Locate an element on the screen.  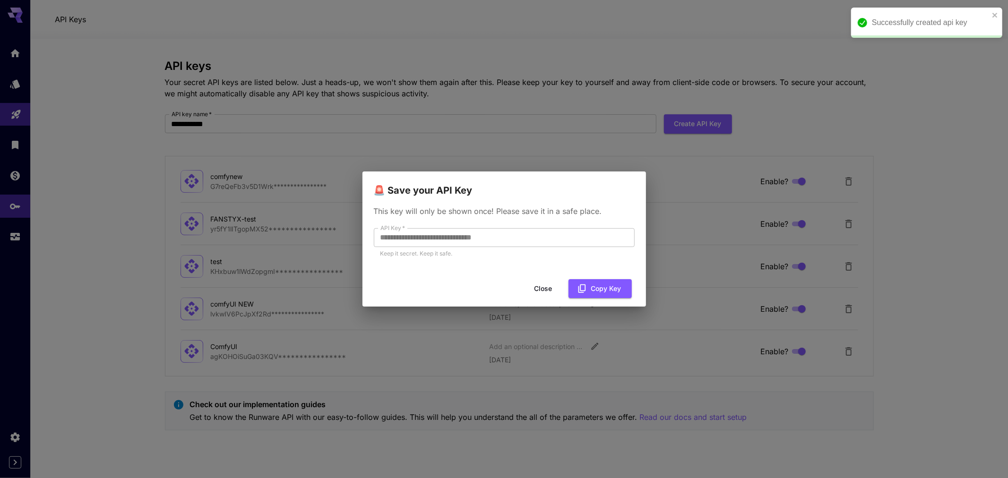
button: close is located at coordinates (995, 15).